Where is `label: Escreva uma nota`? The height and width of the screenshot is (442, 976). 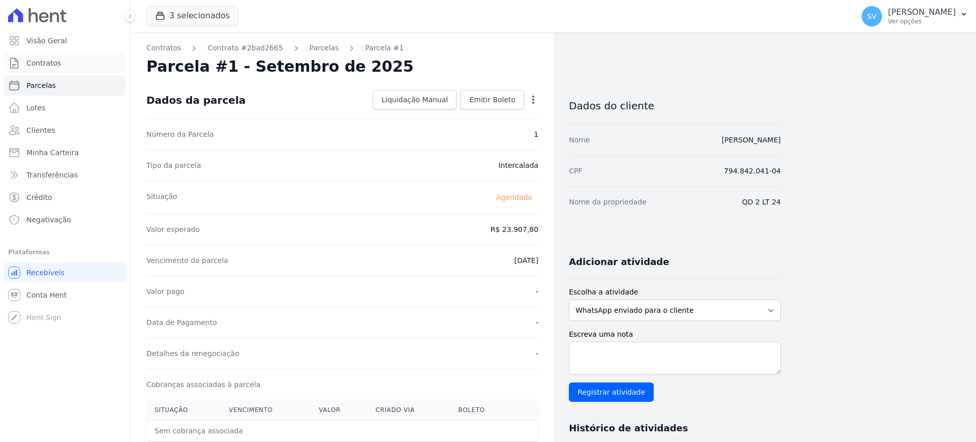 label: Escreva uma nota is located at coordinates (674, 334).